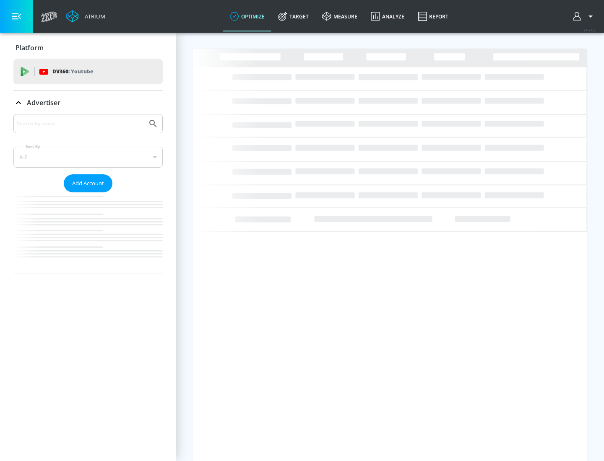 The width and height of the screenshot is (604, 461). What do you see at coordinates (29, 48) in the screenshot?
I see `p: Platform` at bounding box center [29, 48].